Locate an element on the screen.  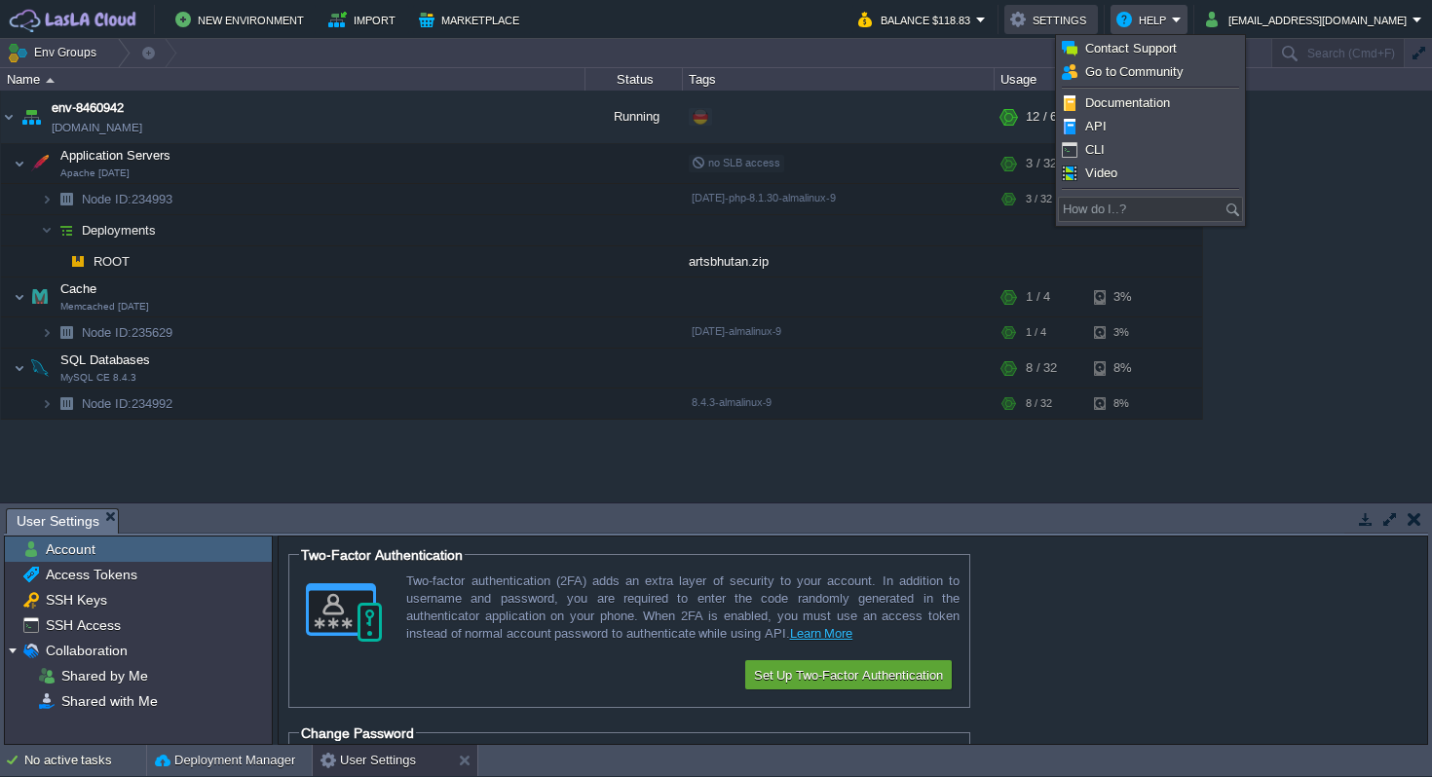
span: API is located at coordinates (1096, 126).